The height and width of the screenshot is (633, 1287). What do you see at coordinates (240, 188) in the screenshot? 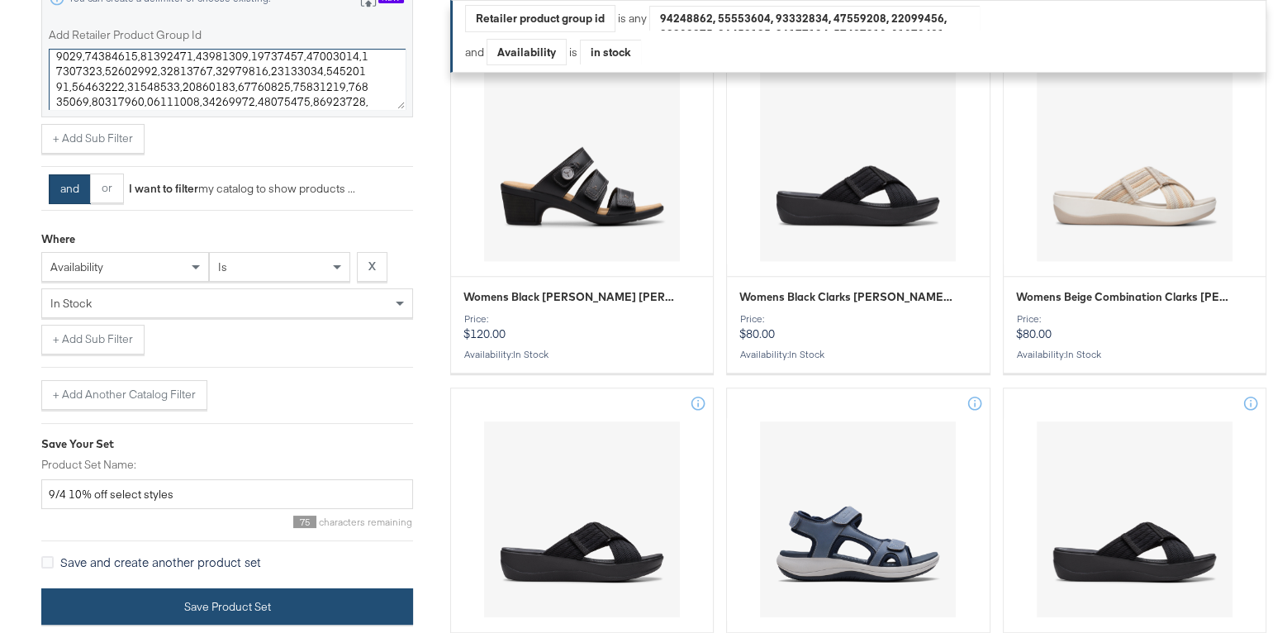
I see `div: my catalog to show products ...` at bounding box center [240, 188].